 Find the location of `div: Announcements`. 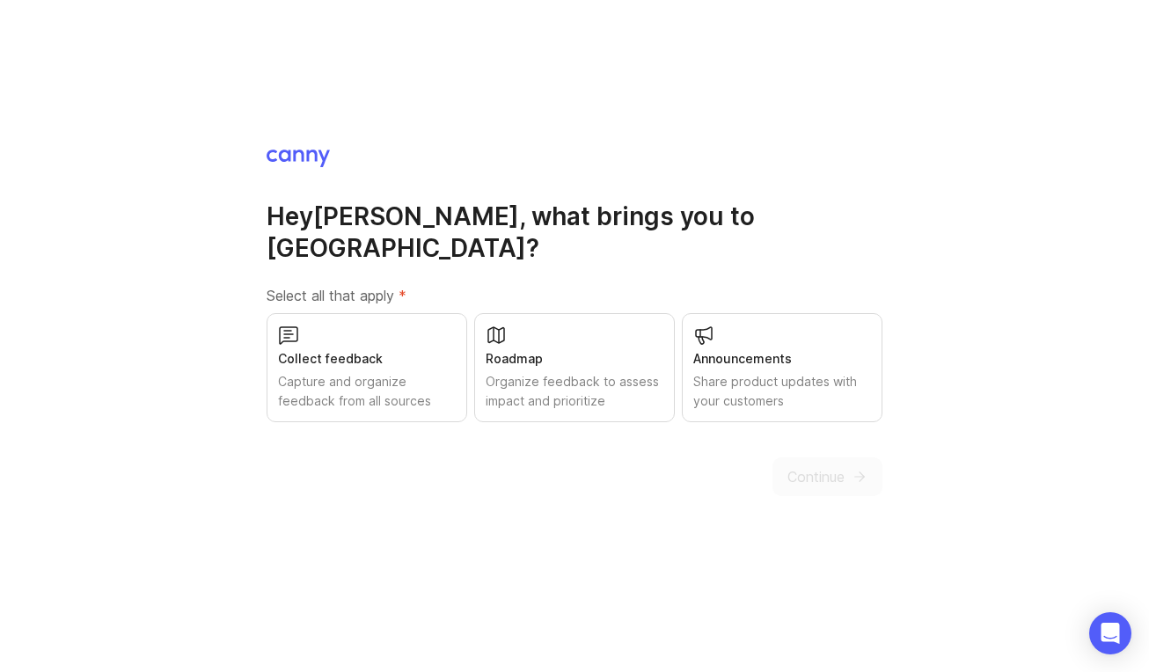

div: Announcements is located at coordinates (782, 359).